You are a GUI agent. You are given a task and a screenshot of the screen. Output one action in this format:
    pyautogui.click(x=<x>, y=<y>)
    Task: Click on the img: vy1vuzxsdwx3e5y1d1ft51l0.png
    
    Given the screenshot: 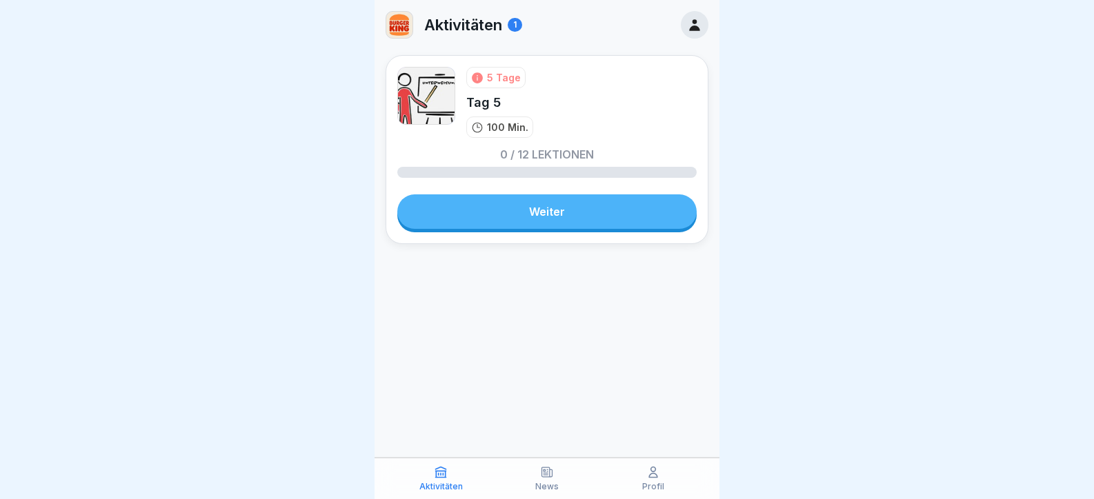 What is the action you would take?
    pyautogui.click(x=426, y=96)
    